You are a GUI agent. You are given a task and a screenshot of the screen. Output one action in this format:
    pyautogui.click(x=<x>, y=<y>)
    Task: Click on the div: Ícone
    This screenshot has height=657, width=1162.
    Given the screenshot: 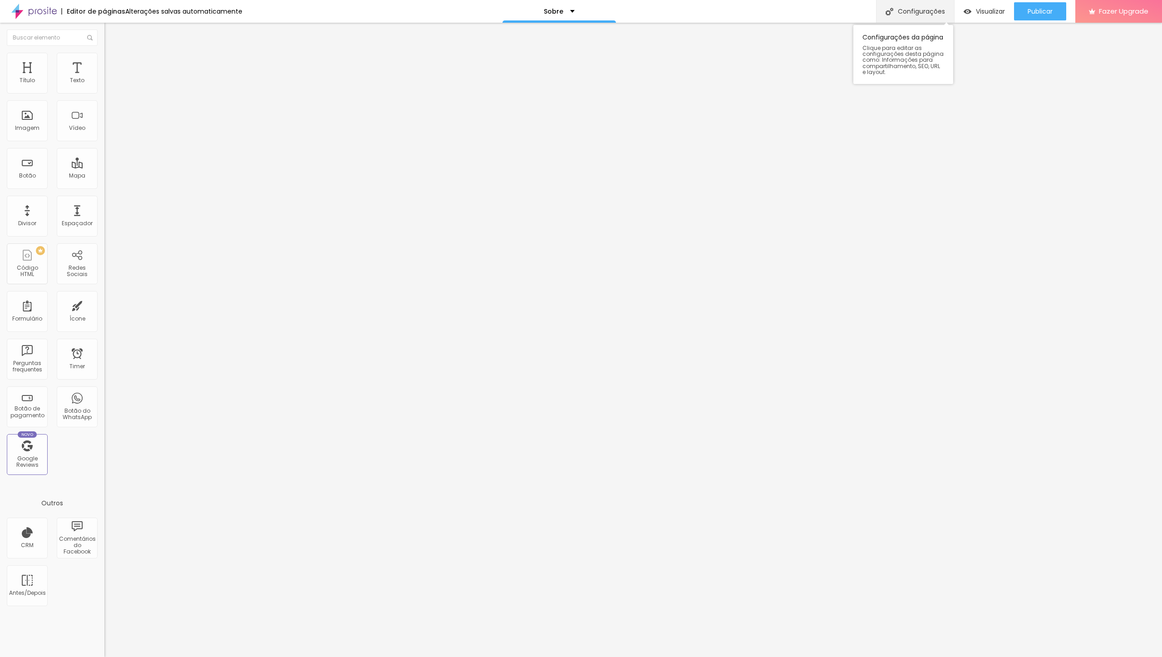 What is the action you would take?
    pyautogui.click(x=77, y=319)
    